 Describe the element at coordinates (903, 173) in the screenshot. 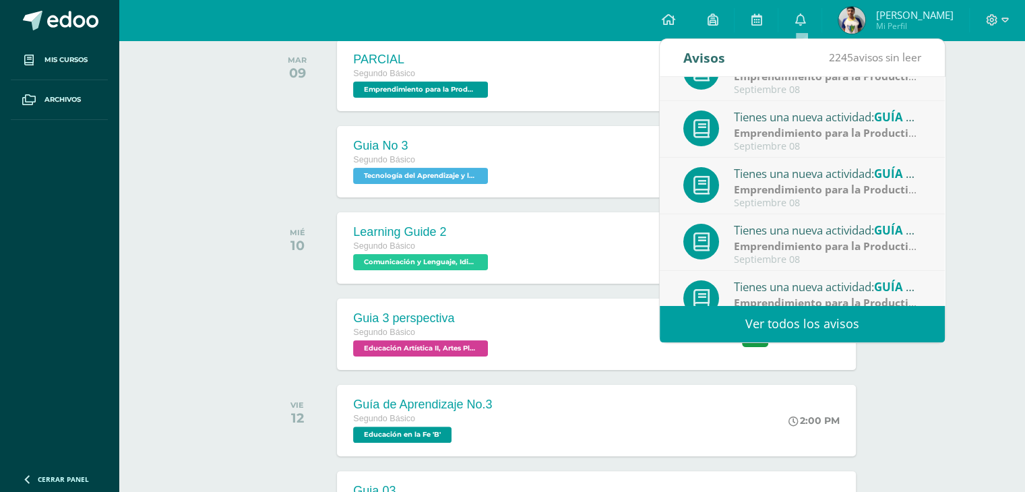

I see `span: GUÍA NO.3` at that location.